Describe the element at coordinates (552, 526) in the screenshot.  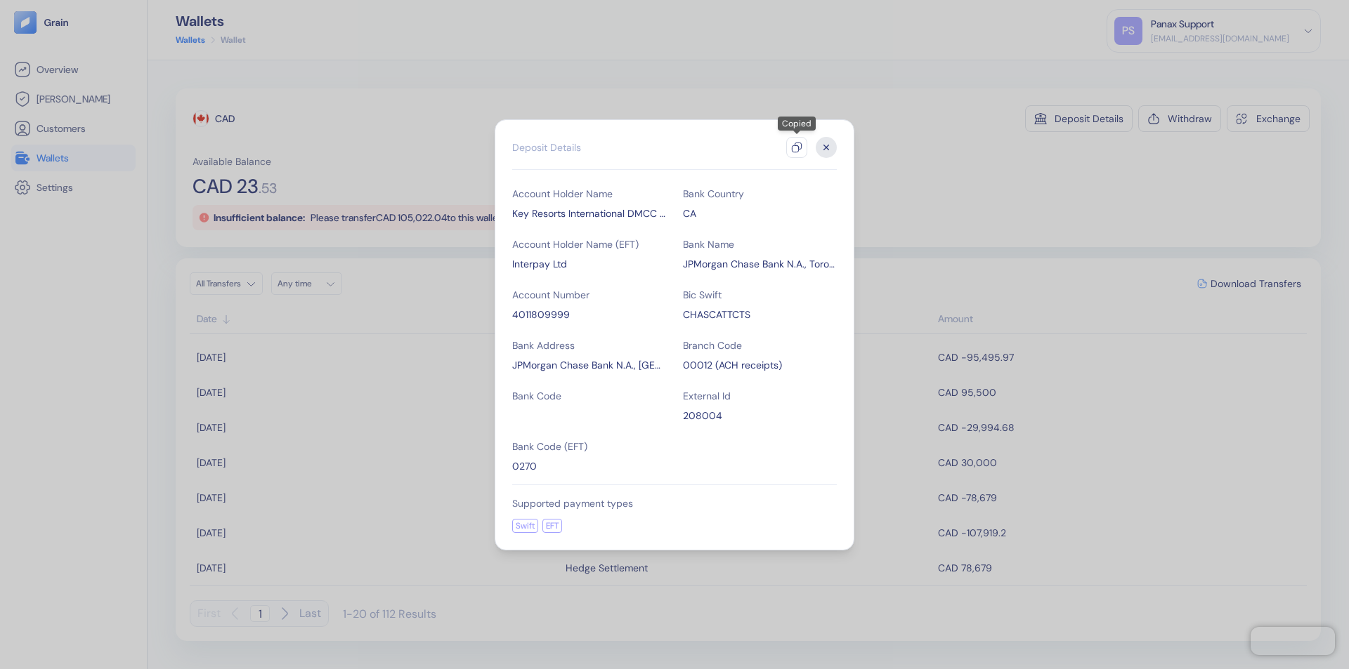
I see `div: EFT` at that location.